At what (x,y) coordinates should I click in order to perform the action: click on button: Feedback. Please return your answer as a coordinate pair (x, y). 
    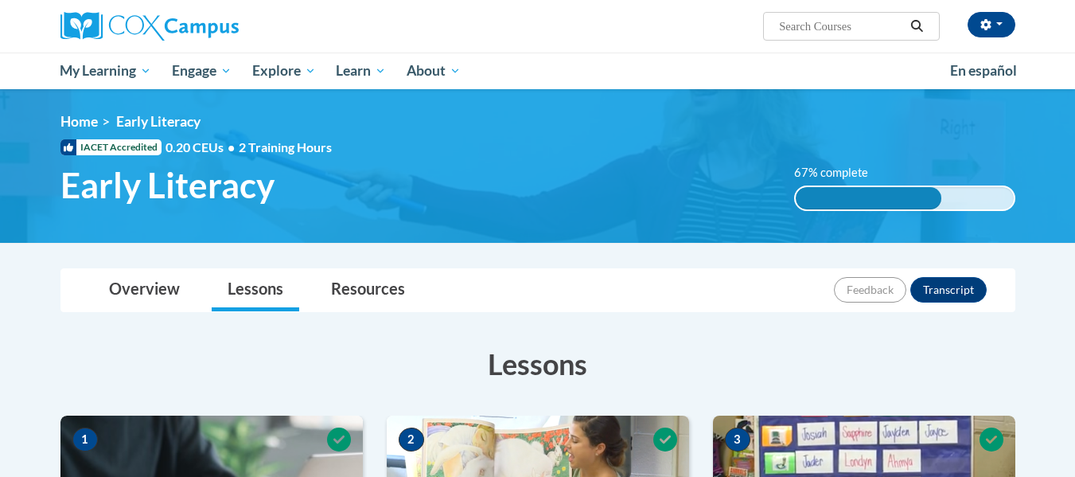
    Looking at the image, I should click on (870, 290).